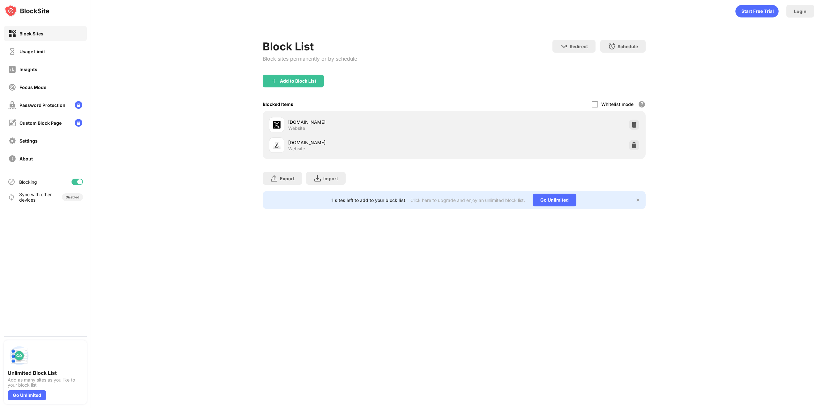 This screenshot has height=408, width=817. Describe the element at coordinates (287, 178) in the screenshot. I see `div: Export` at that location.